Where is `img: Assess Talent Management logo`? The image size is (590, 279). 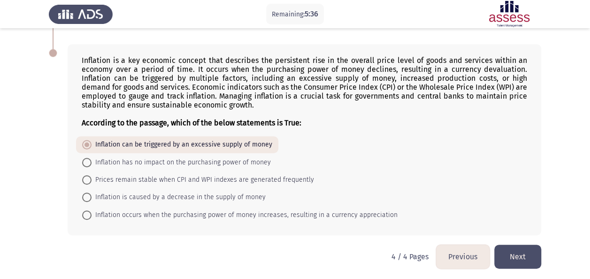 img: Assess Talent Management logo is located at coordinates (81, 14).